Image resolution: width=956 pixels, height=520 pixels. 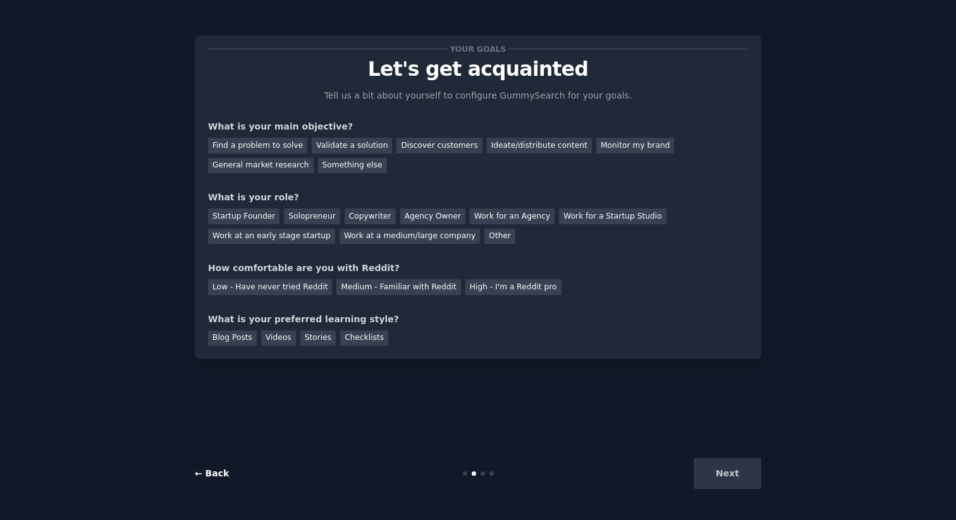 What do you see at coordinates (271, 236) in the screenshot?
I see `div: Work at an early stage startup` at bounding box center [271, 236].